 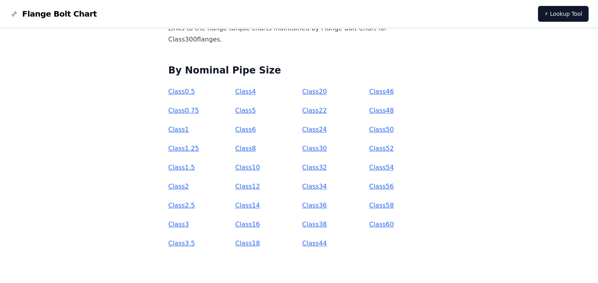 What do you see at coordinates (182, 205) in the screenshot?
I see `a: Class2.5` at bounding box center [182, 205].